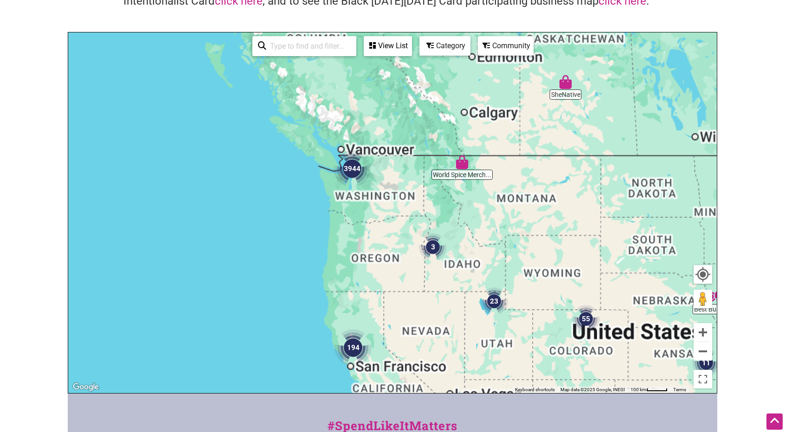 The image size is (785, 432). Describe the element at coordinates (703, 352) in the screenshot. I see `button: Zoom out` at that location.